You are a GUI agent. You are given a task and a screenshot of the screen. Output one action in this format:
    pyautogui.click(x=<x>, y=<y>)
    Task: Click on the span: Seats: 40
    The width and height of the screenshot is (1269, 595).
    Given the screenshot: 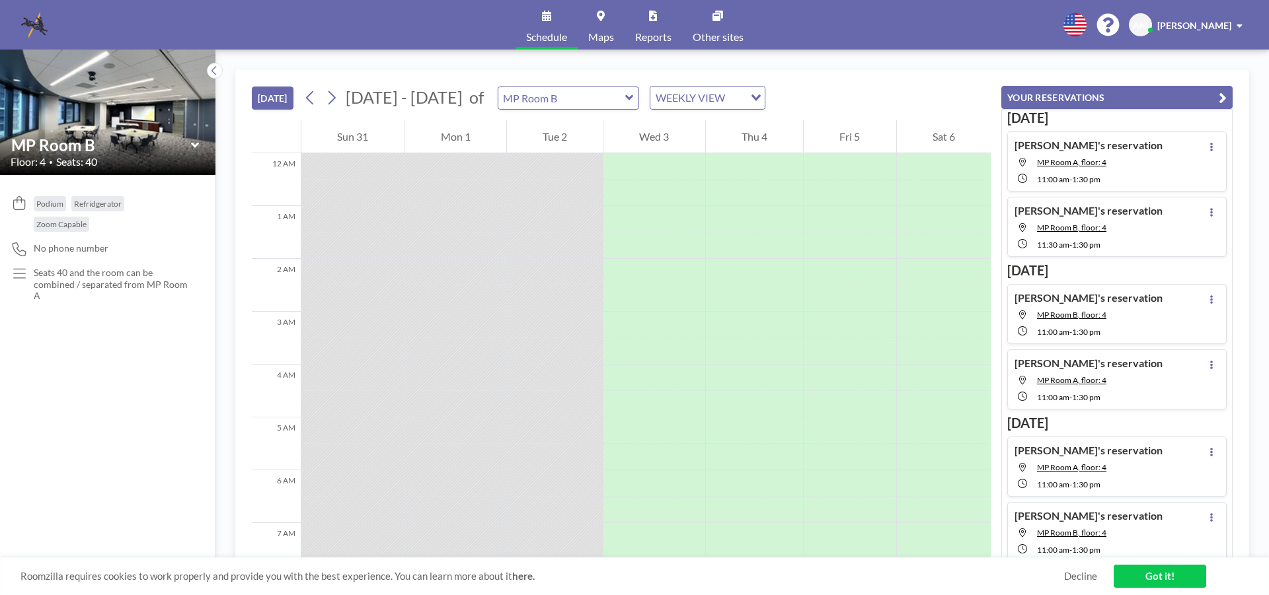 What is the action you would take?
    pyautogui.click(x=77, y=162)
    